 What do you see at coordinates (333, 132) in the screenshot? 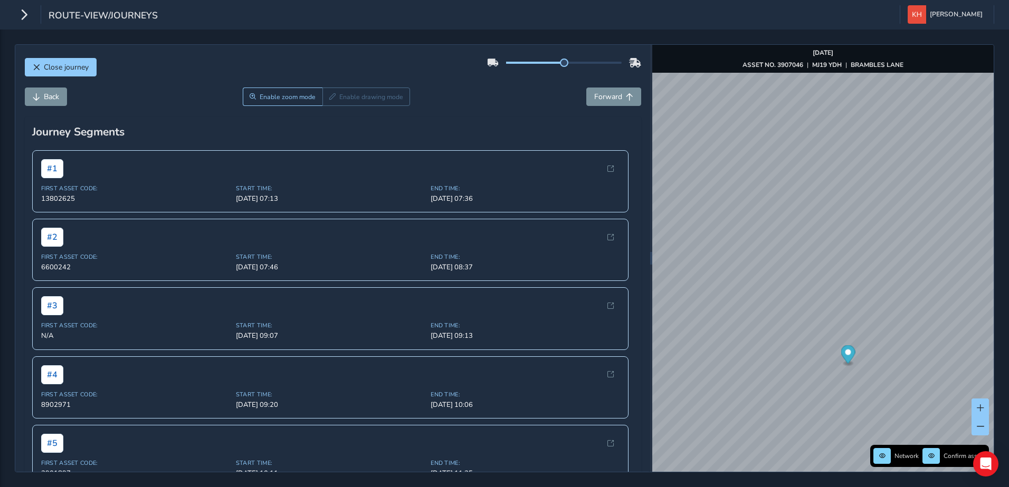
I see `div: Journey Segments` at bounding box center [333, 132].